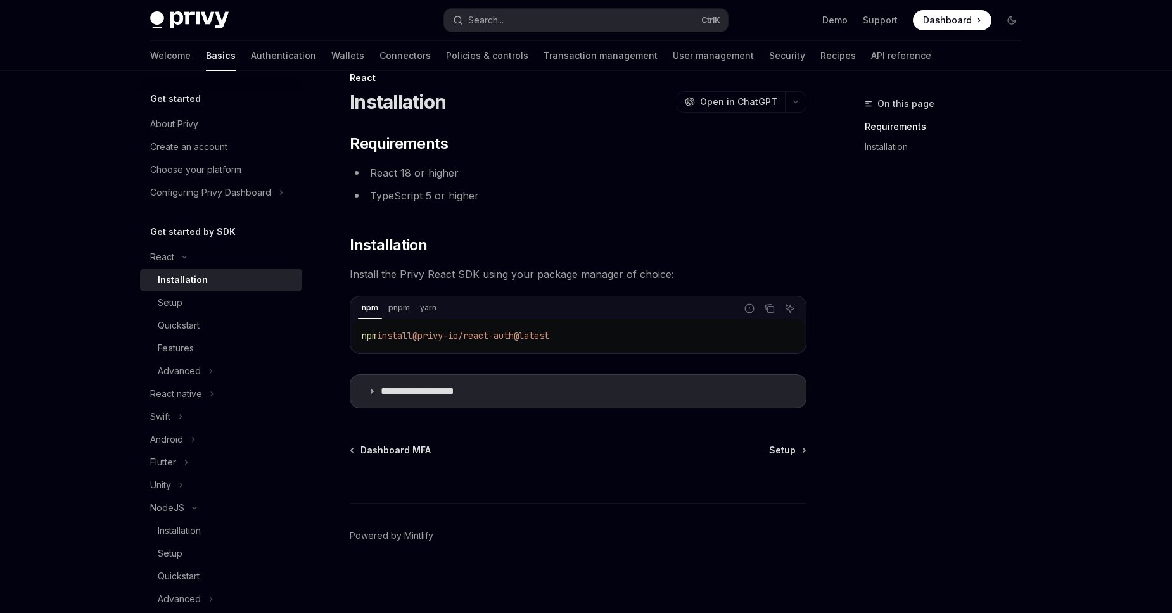 Image resolution: width=1172 pixels, height=613 pixels. I want to click on a: Choose your platform, so click(221, 170).